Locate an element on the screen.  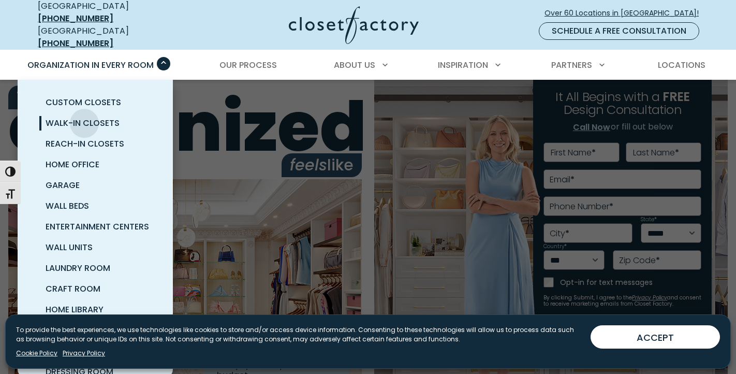
img: Closet Factory Logo is located at coordinates (354, 25).